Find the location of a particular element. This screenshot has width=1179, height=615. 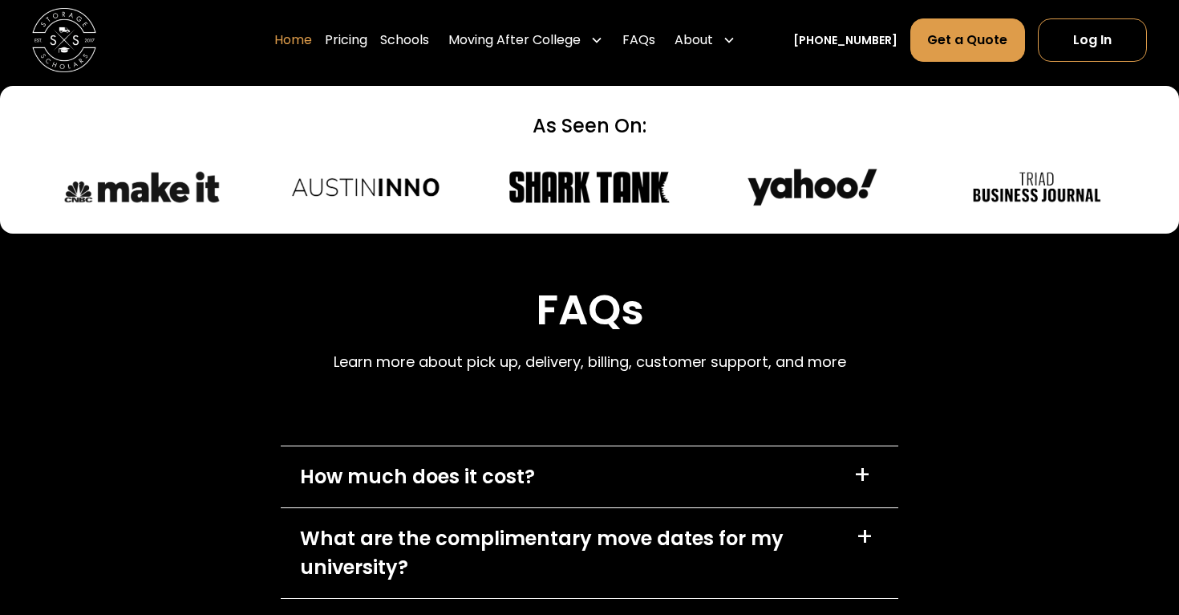

div: How much does it cost? is located at coordinates (417, 477).